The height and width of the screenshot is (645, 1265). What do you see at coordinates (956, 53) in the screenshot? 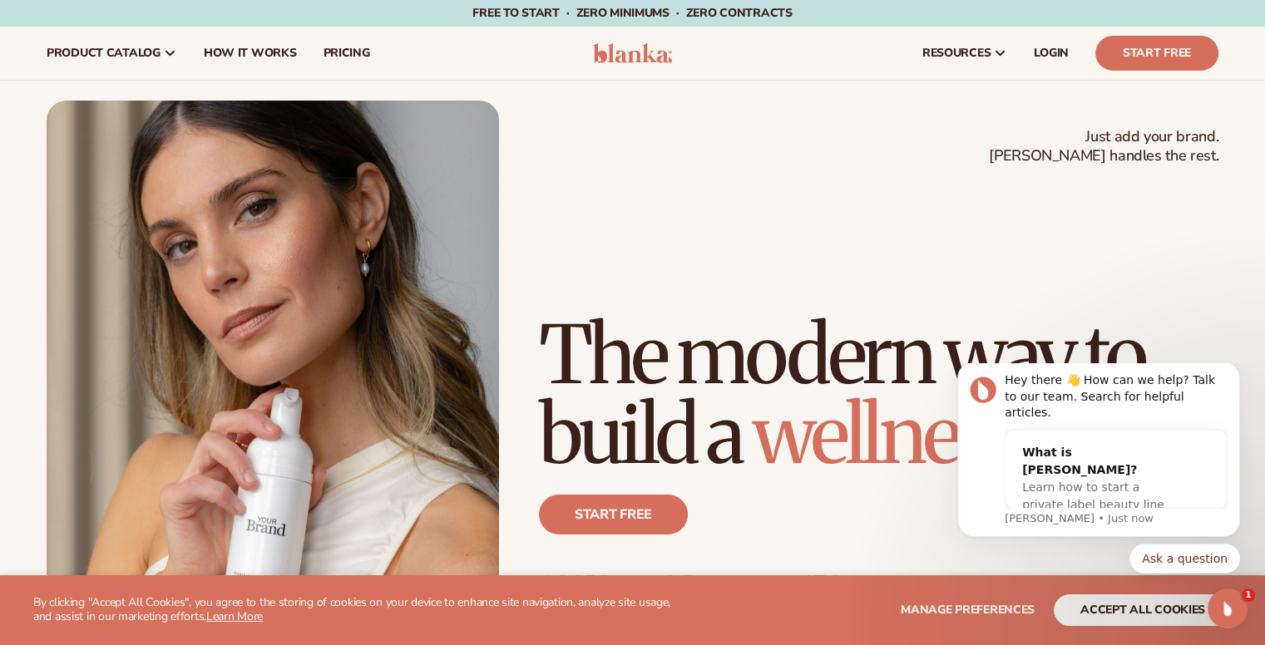
I see `span: resources` at bounding box center [956, 53].